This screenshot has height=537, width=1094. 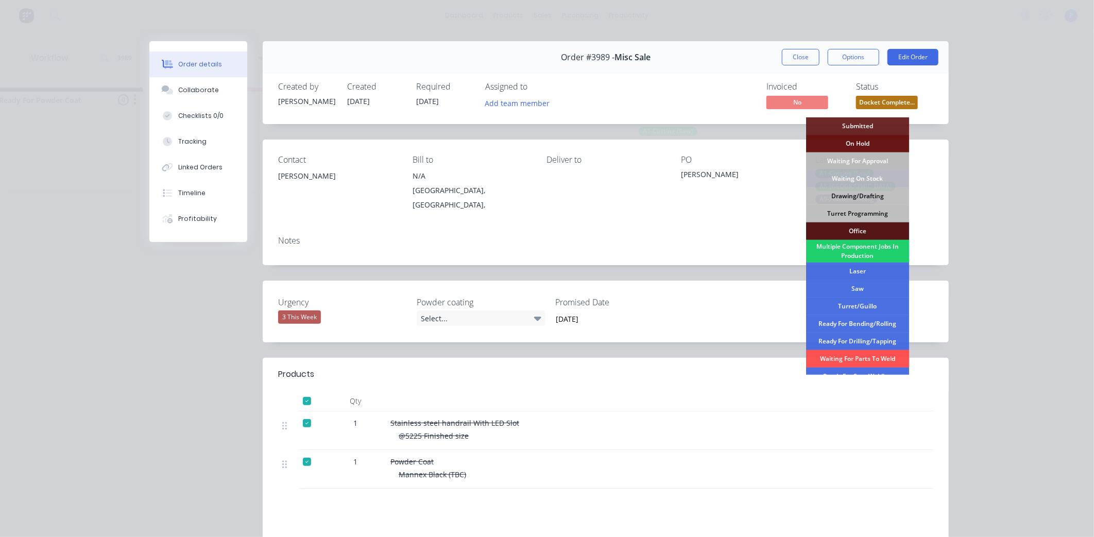 What do you see at coordinates (858, 324) in the screenshot?
I see `div: Ready For Bending/Rolling` at bounding box center [858, 324].